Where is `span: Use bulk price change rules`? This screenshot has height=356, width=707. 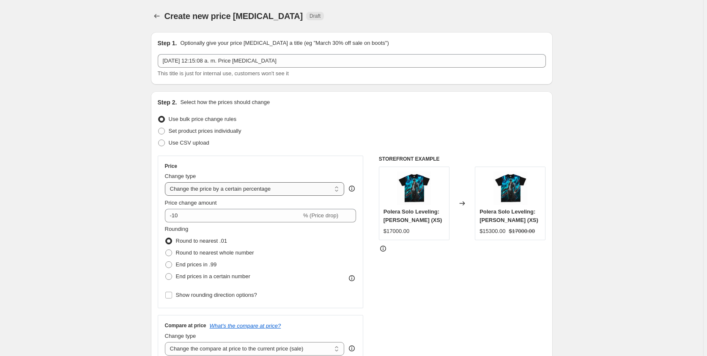
span: Use bulk price change rules is located at coordinates (202, 119).